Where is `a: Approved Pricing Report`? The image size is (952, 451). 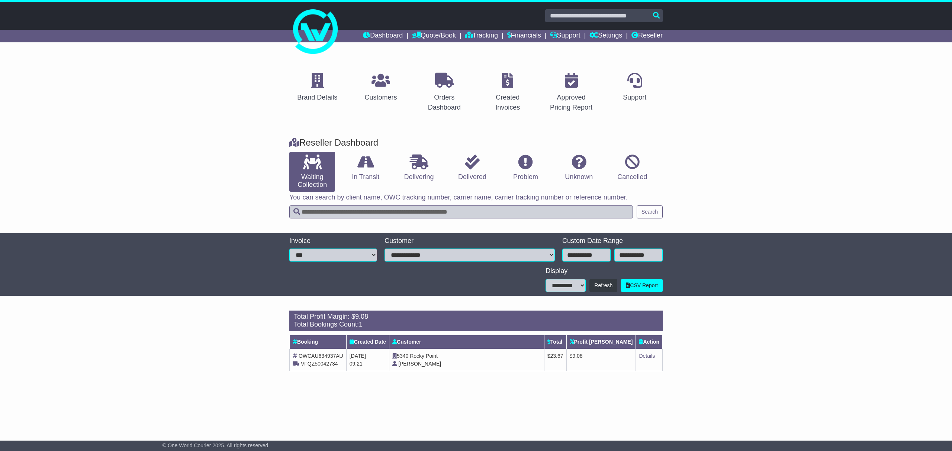
a: Approved Pricing Report is located at coordinates (571, 93).